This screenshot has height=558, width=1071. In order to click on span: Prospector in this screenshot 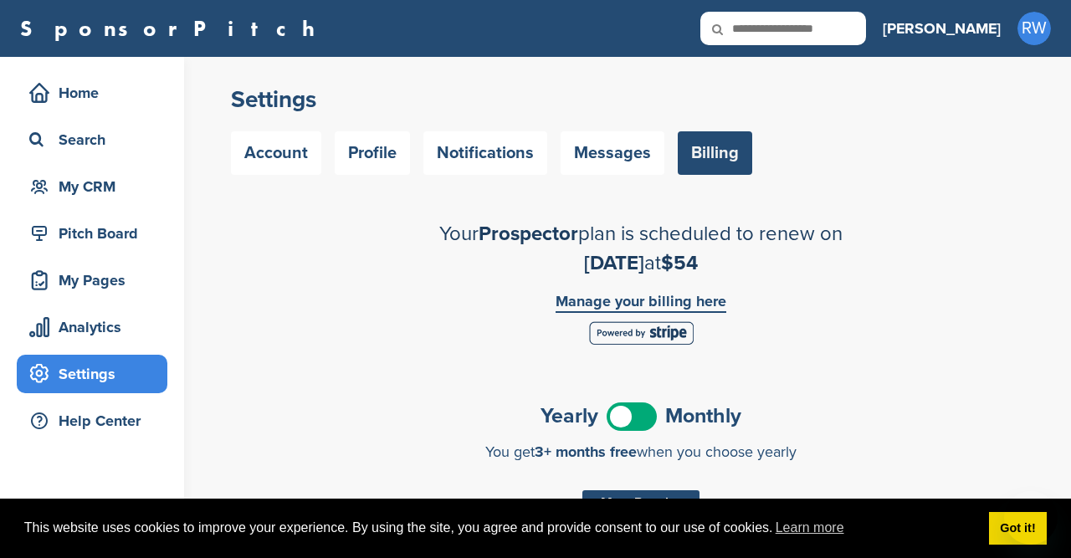, I will do `click(528, 233)`.